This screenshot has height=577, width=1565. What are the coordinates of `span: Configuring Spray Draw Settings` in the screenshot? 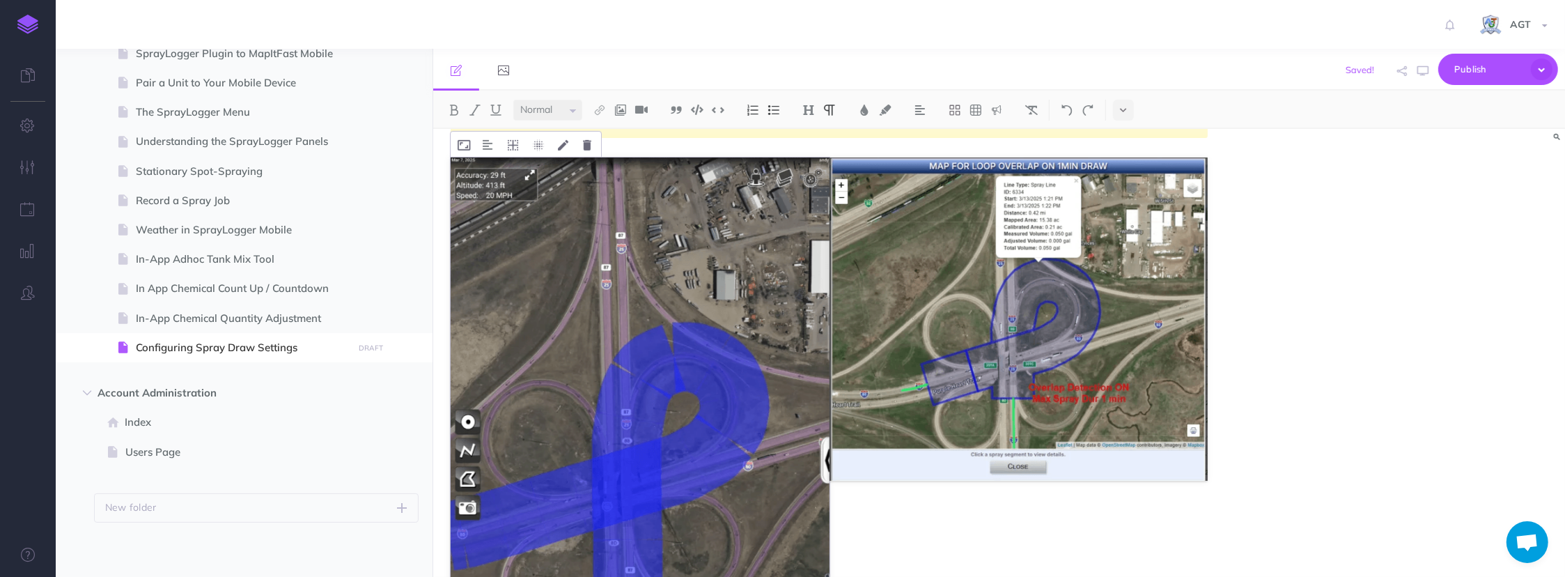 It's located at (242, 347).